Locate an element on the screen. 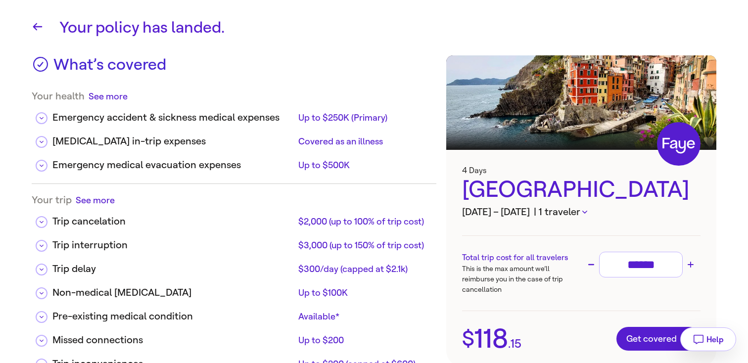 The height and width of the screenshot is (363, 748). h3: 4 Days is located at coordinates (581, 170).